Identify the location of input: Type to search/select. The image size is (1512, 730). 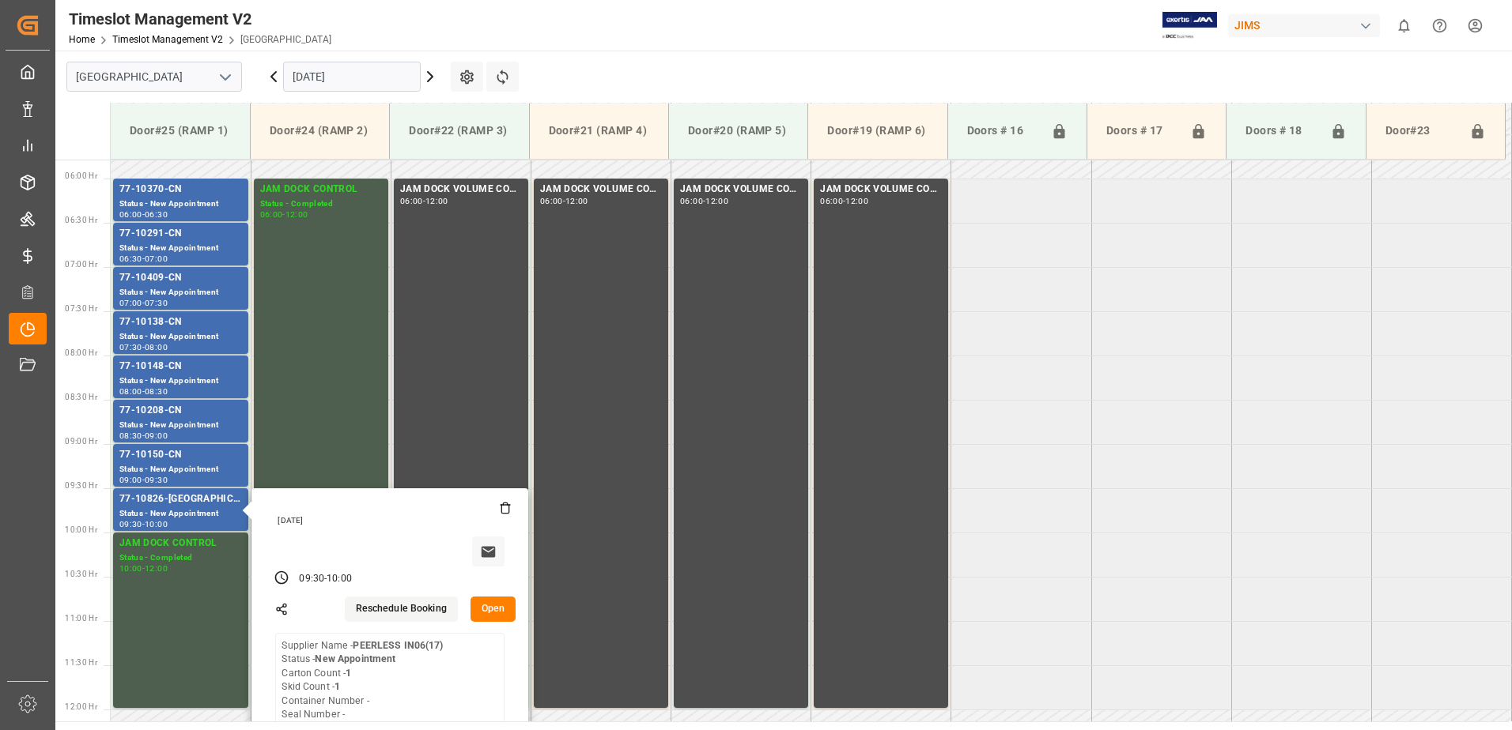
(154, 77).